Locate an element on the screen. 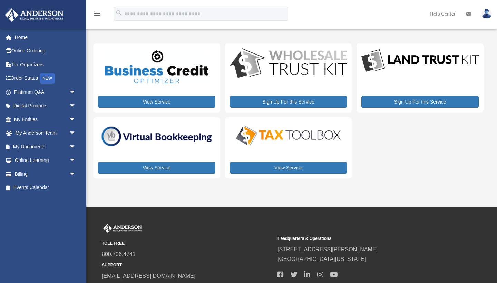  small: SUPPORT is located at coordinates (187, 265).